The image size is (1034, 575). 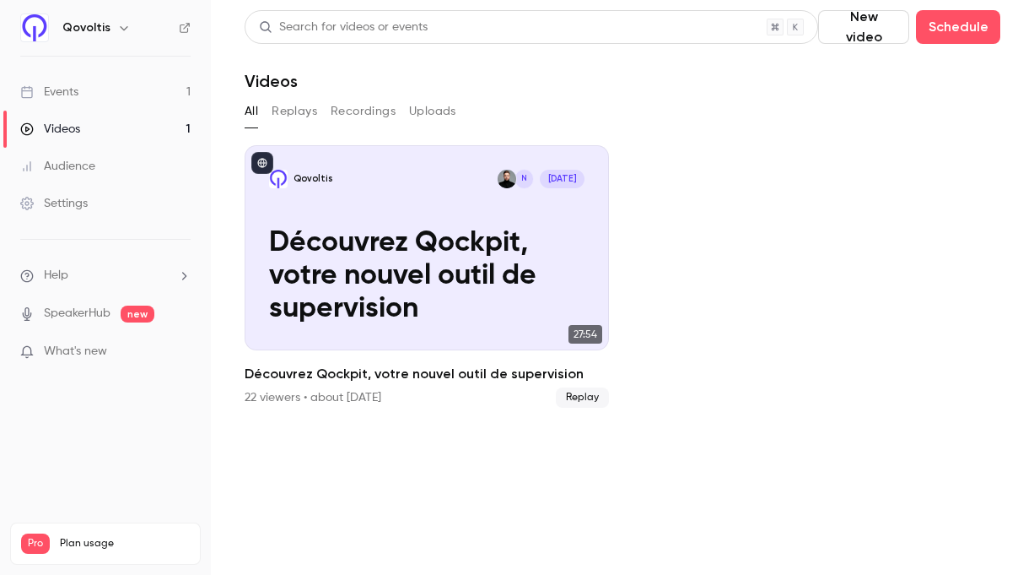 I want to click on h1: Videos, so click(x=271, y=81).